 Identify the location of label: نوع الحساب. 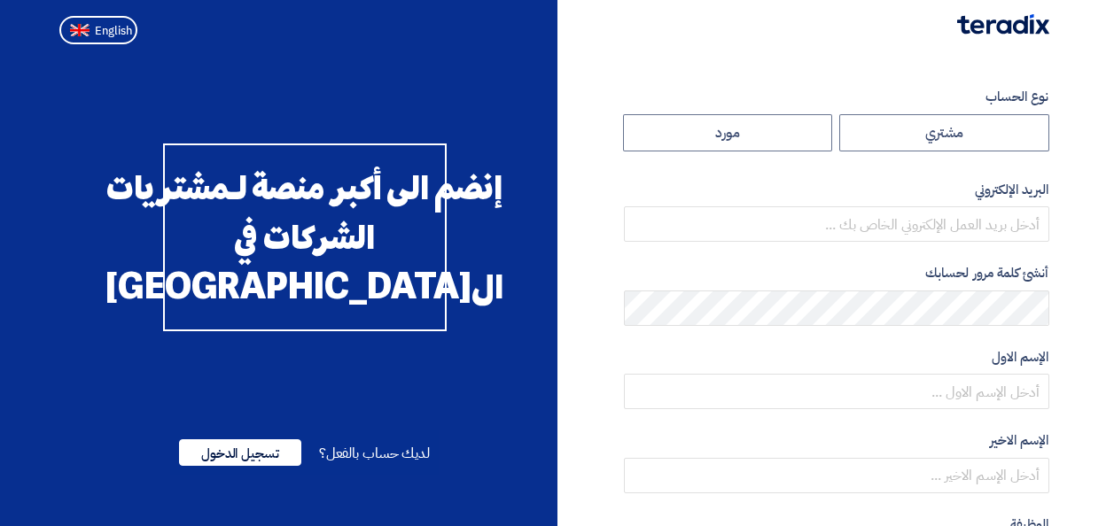
(837, 97).